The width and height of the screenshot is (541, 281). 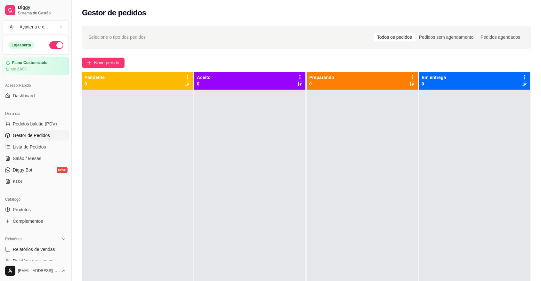 What do you see at coordinates (36, 210) in the screenshot?
I see `a: Produtos` at bounding box center [36, 210].